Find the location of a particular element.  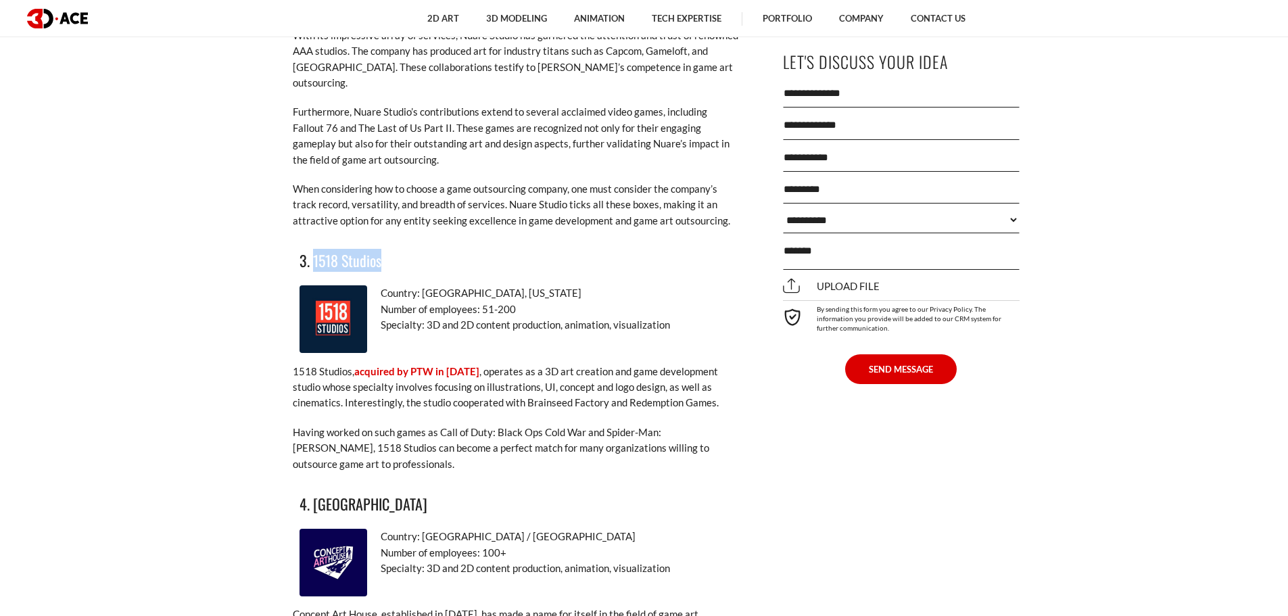

img: Concept Art House logo is located at coordinates (333, 562).